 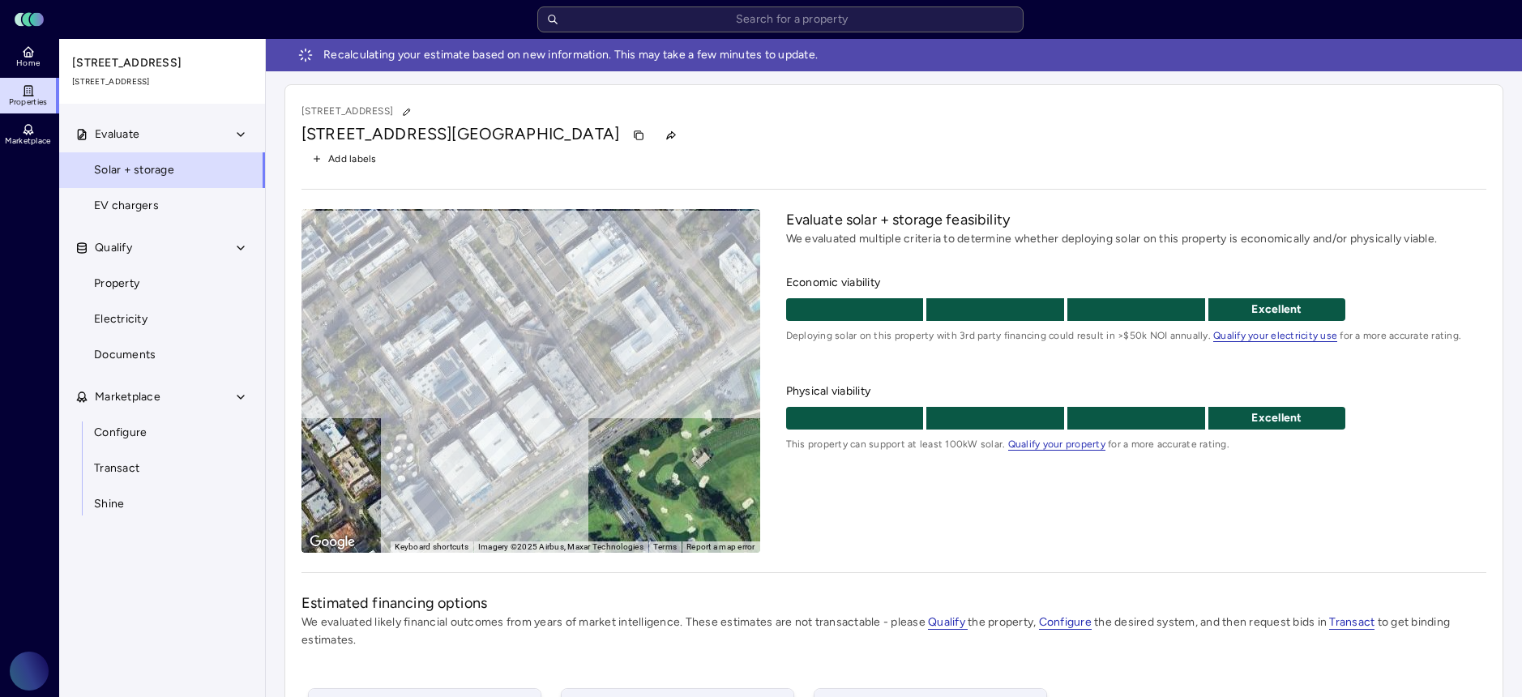 I want to click on span: Recalculating your estimate based on new information. This may take a few minutes to update., so click(x=570, y=55).